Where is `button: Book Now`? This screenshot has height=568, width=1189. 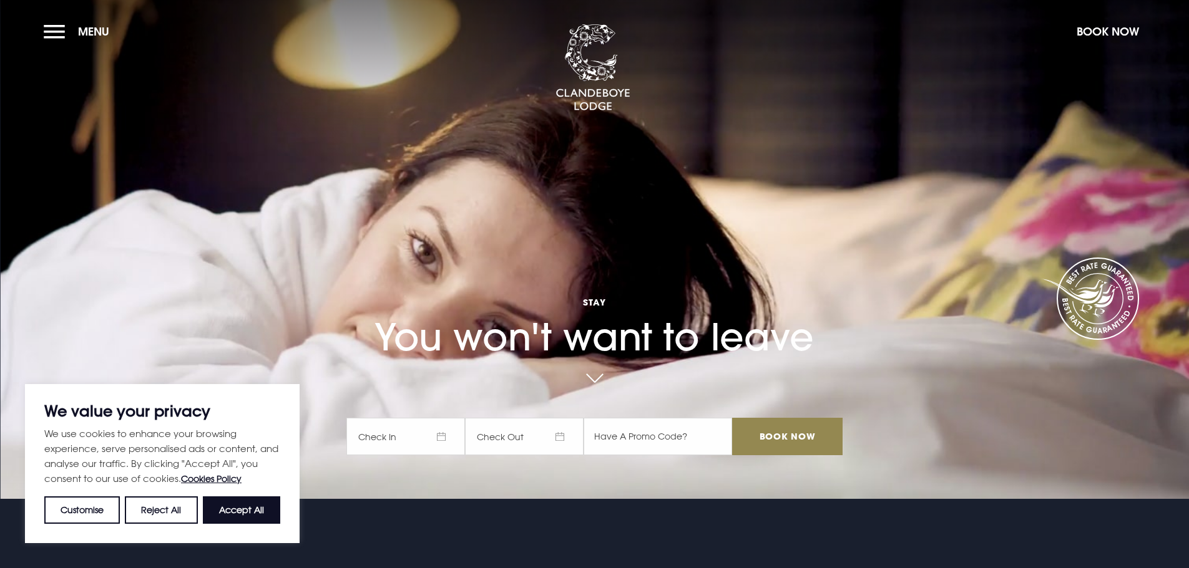 button: Book Now is located at coordinates (1107, 31).